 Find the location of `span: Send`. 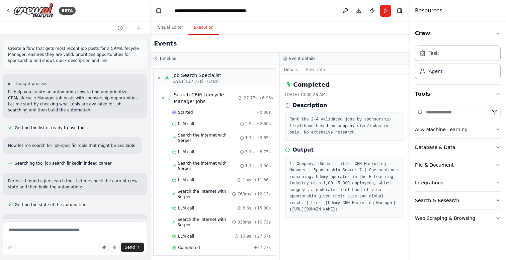

span: Send is located at coordinates (130, 248).